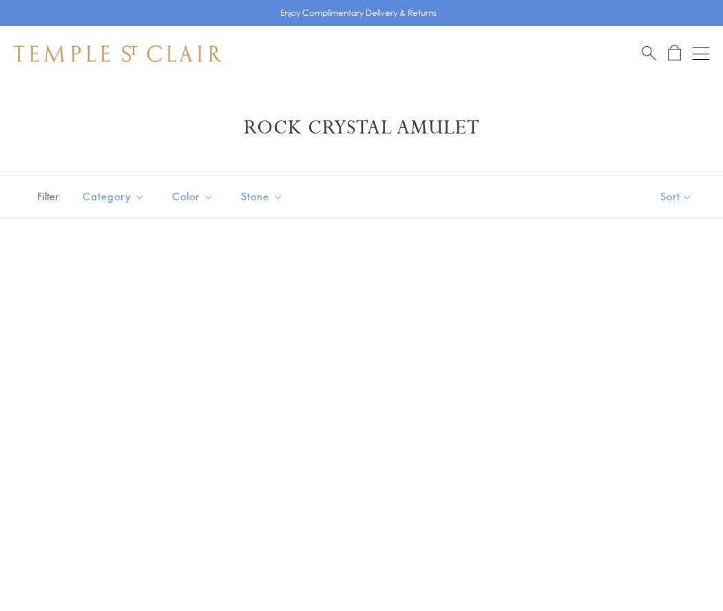  Describe the element at coordinates (115, 196) in the screenshot. I see `span: Category` at that location.